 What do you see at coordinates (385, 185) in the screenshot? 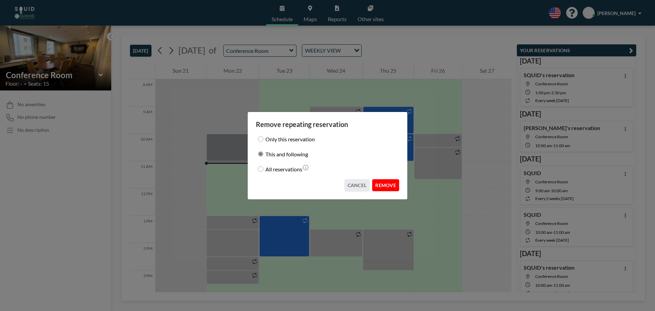
I see `button: REMOVE` at bounding box center [385, 185].